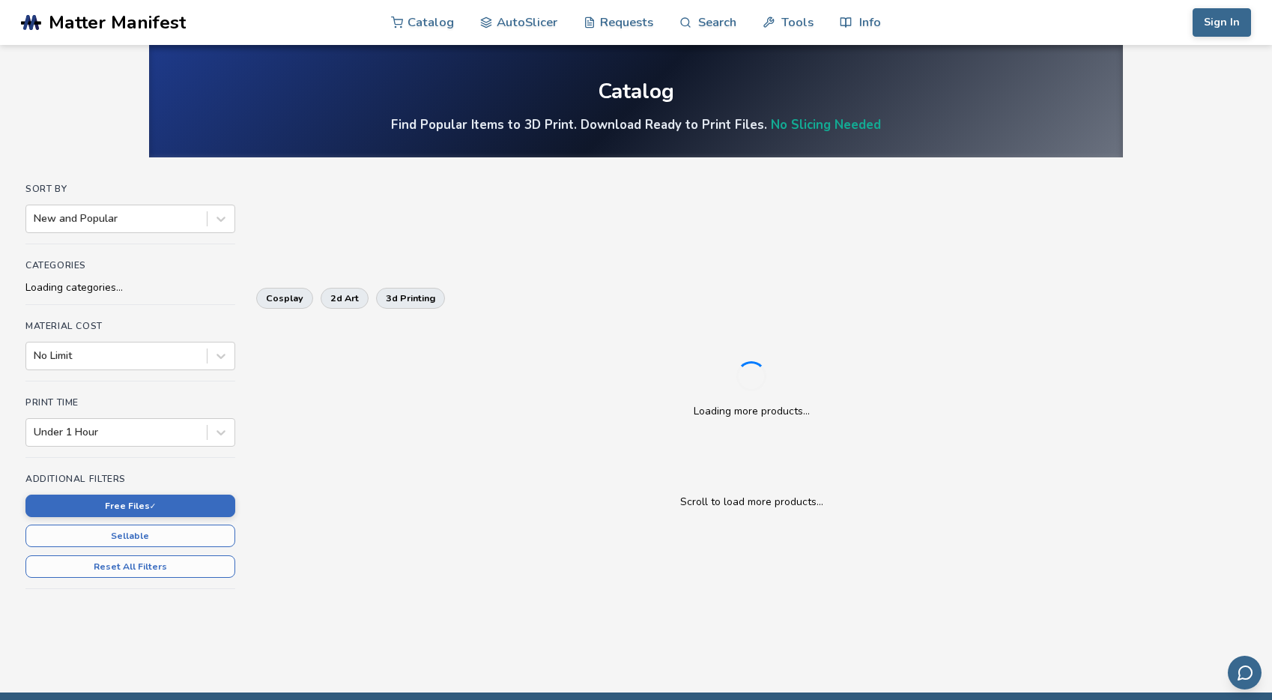 This screenshot has height=700, width=1272. Describe the element at coordinates (130, 326) in the screenshot. I see `h4: Material Cost` at that location.